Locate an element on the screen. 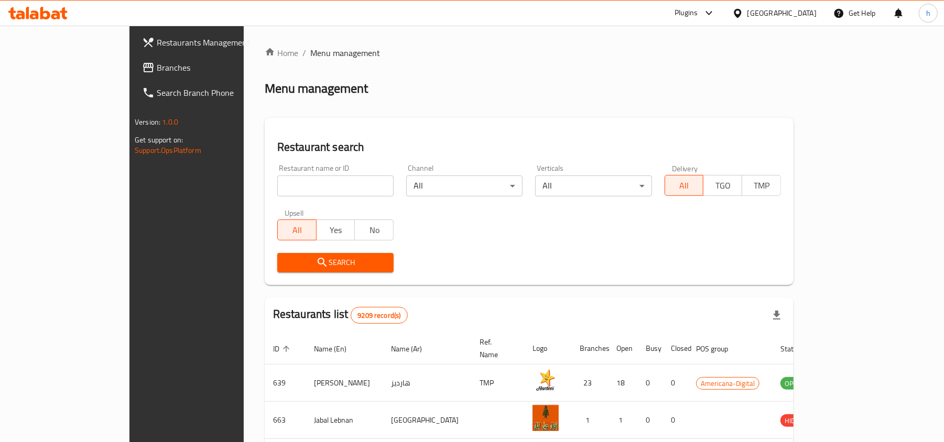  th: Open is located at coordinates (622, 348).